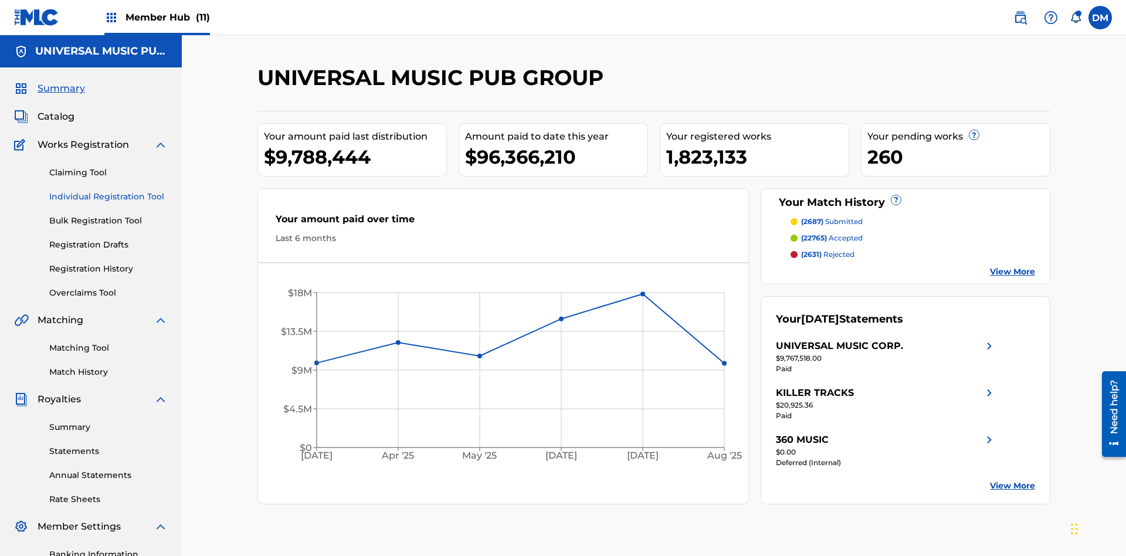  I want to click on h2: UNIVERSAL MUSIC PUB GROUP, so click(433, 77).